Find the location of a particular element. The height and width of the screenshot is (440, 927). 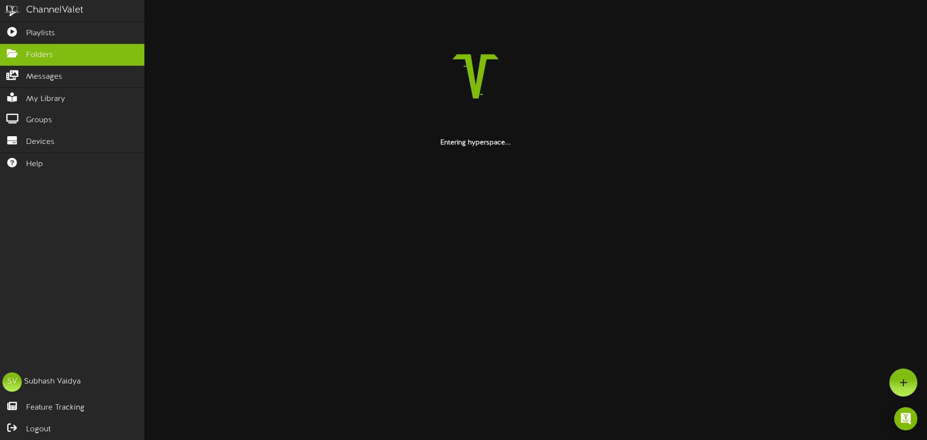

div: ChannelValet is located at coordinates (55, 10).